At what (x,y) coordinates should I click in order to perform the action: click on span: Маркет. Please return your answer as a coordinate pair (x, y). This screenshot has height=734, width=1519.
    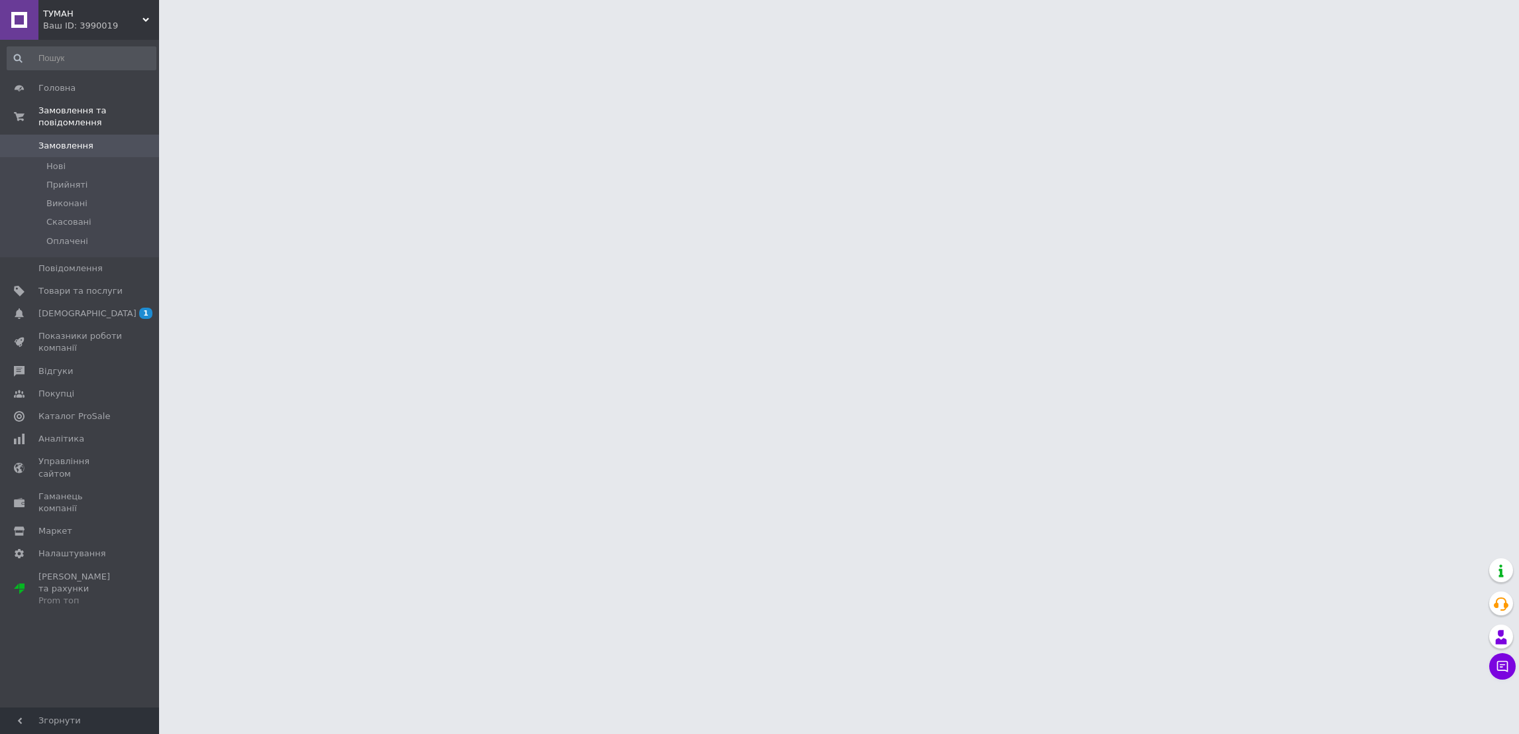
    Looking at the image, I should click on (55, 531).